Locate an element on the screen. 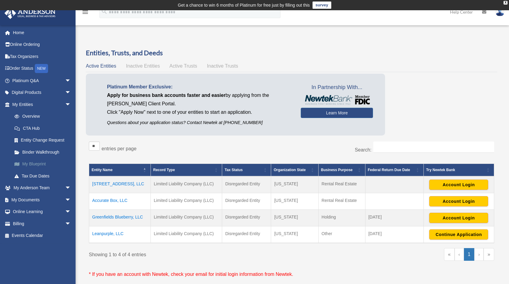 The height and width of the screenshot is (284, 509). span: In Partnership With... is located at coordinates (336, 88).